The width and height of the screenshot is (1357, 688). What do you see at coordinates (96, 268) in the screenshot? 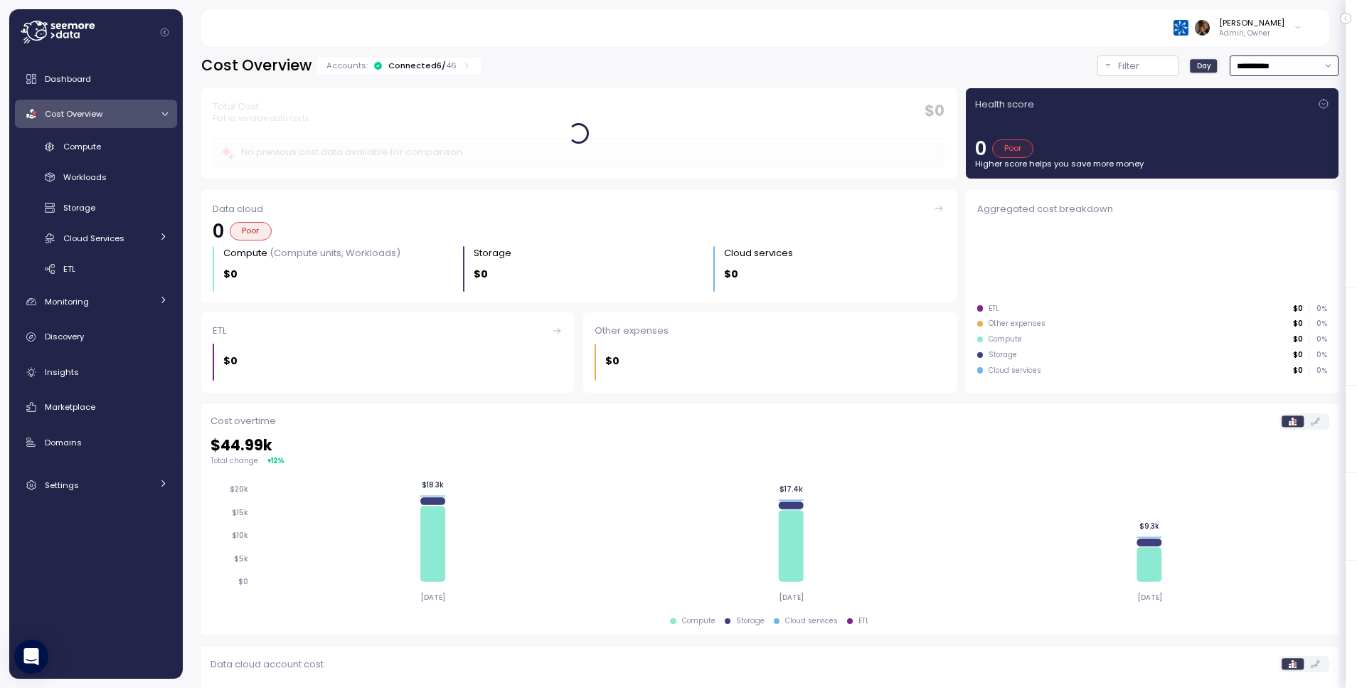
I see `a: ETL` at bounding box center [96, 268].